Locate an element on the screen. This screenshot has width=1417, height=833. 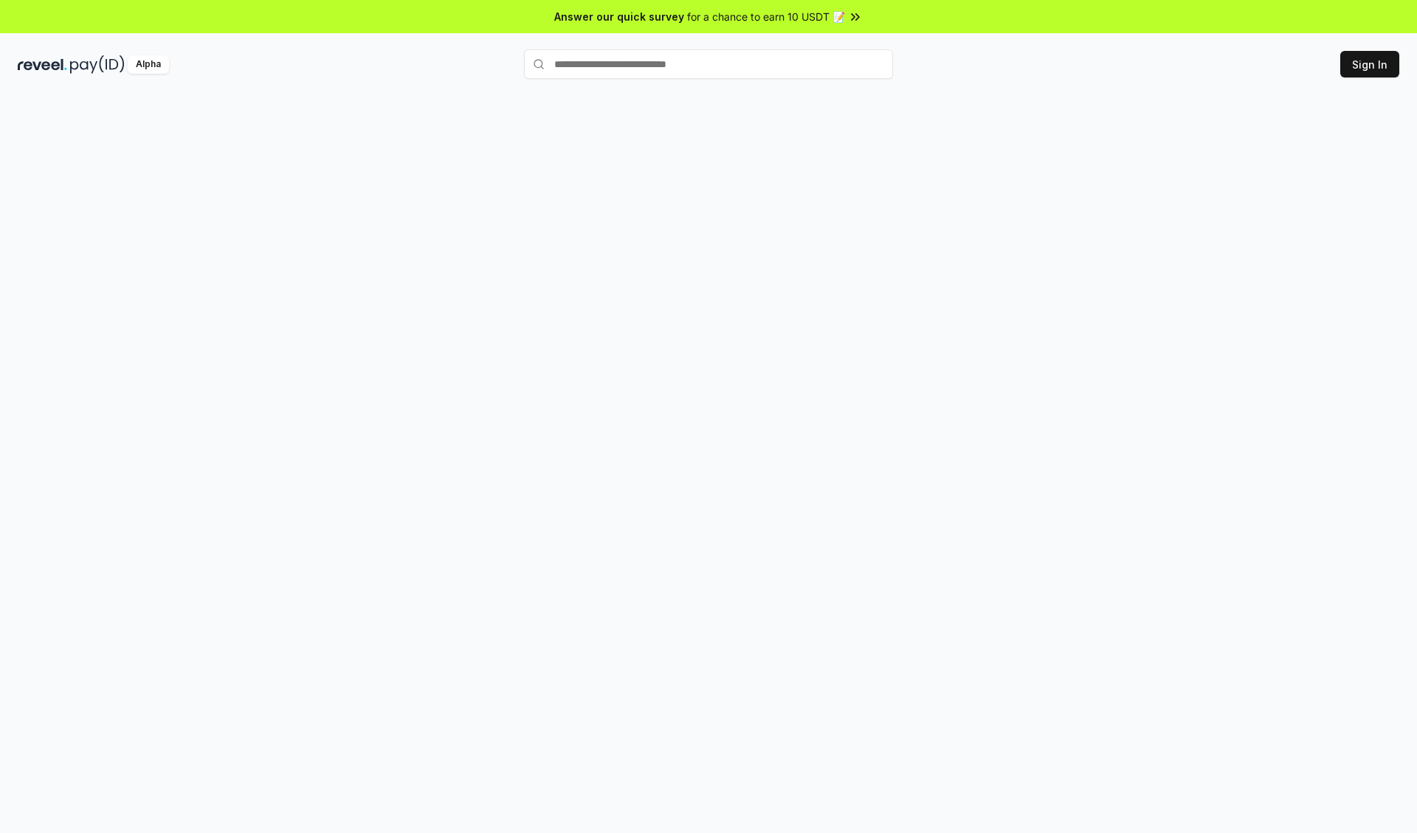
div: Alpha is located at coordinates (148, 64).